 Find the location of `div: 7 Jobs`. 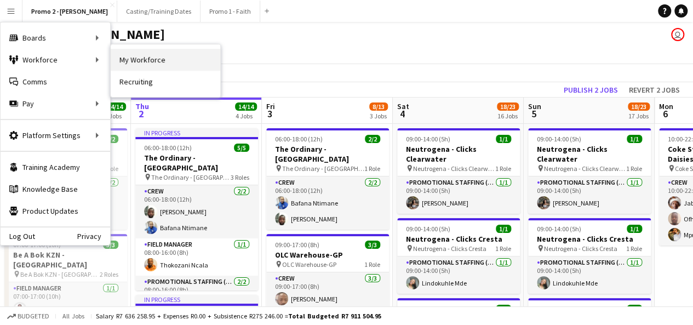

div: 7 Jobs is located at coordinates (115, 116).